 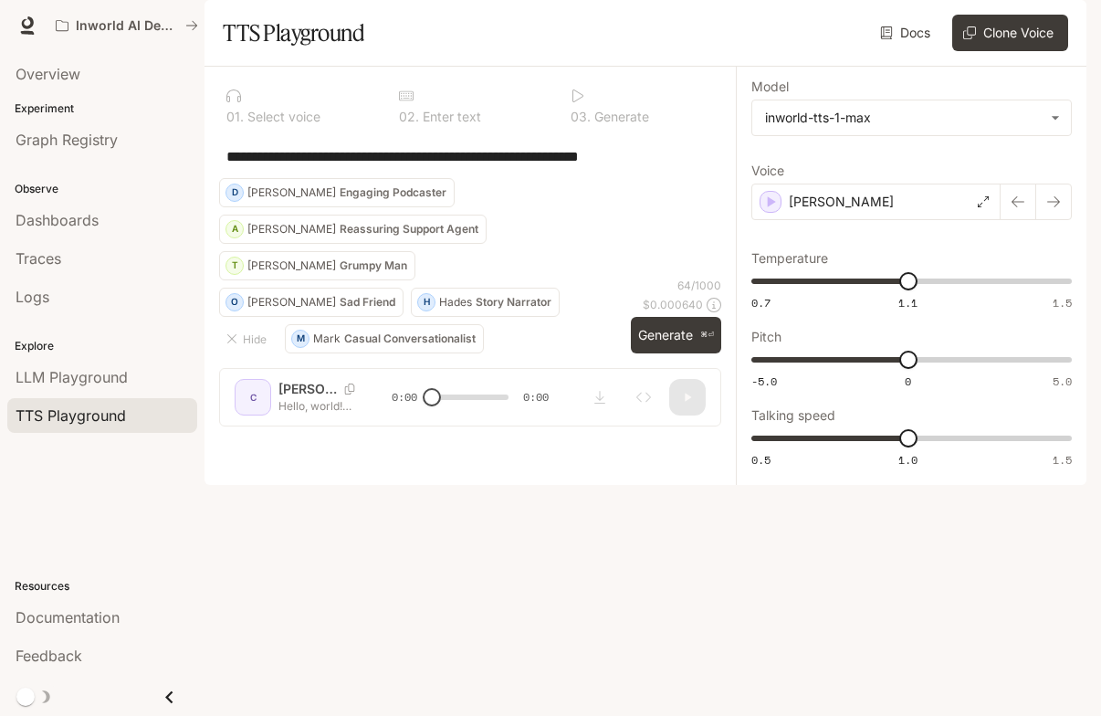 What do you see at coordinates (410, 339) in the screenshot?
I see `p: Casual Conversationalist` at bounding box center [410, 339].